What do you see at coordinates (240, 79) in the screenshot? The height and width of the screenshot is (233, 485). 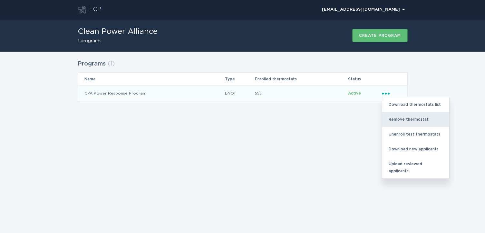 I see `th: Type` at bounding box center [240, 79].